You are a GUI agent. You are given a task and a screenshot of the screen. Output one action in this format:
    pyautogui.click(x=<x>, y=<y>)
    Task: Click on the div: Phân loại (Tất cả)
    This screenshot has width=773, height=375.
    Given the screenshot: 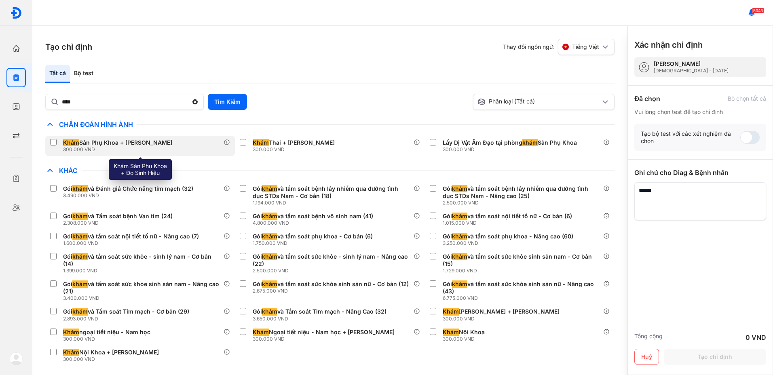 What is the action you would take?
    pyautogui.click(x=539, y=102)
    